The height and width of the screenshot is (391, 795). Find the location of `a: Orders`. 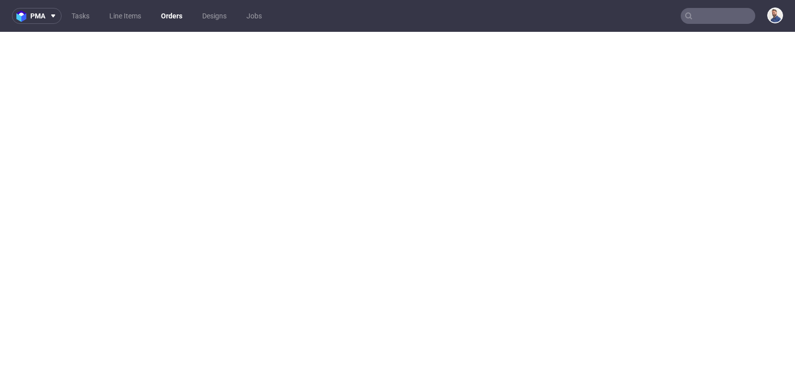

a: Orders is located at coordinates (172, 16).